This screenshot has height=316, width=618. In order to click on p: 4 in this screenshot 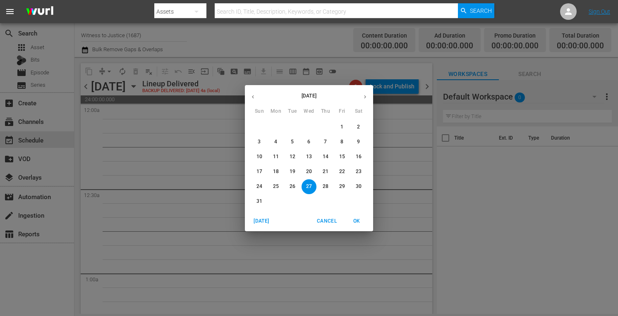, I will do `click(275, 142)`.